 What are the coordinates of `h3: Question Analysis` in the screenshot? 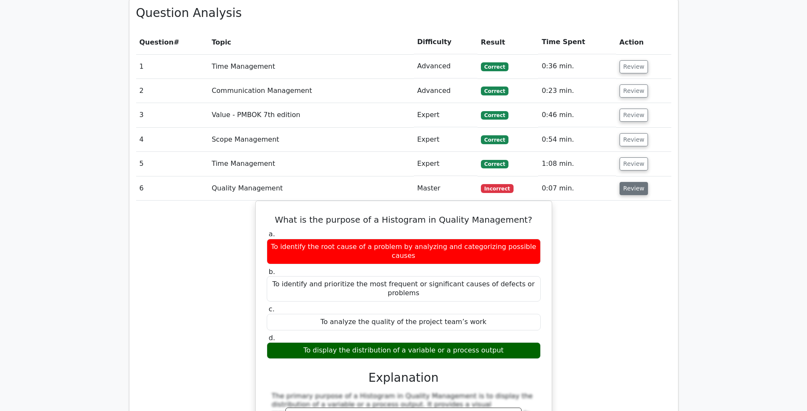 It's located at (404, 13).